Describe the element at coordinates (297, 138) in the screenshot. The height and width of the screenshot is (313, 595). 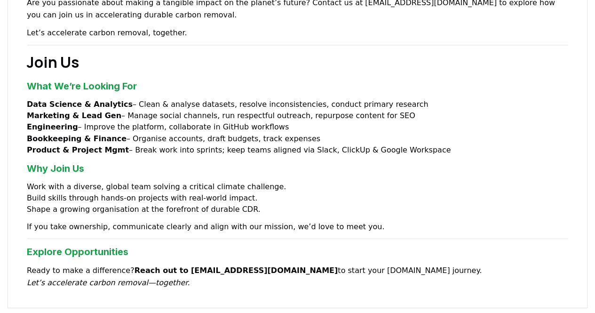
I see `li: – Organise accounts, draft budgets, track expenses` at that location.